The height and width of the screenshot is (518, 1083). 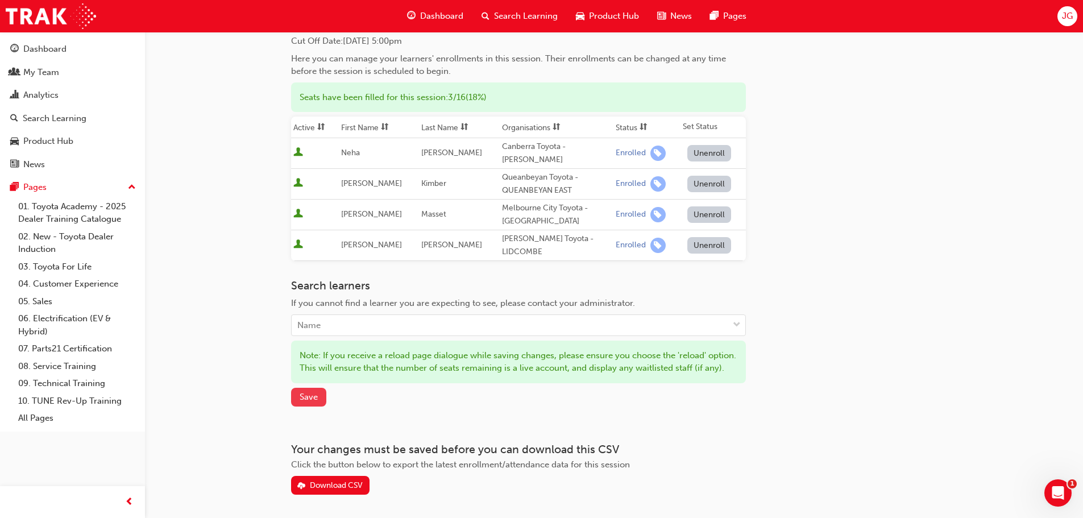 I want to click on span: If you cannot find a learner you are expecting to see, please contact your administrator., so click(x=463, y=303).